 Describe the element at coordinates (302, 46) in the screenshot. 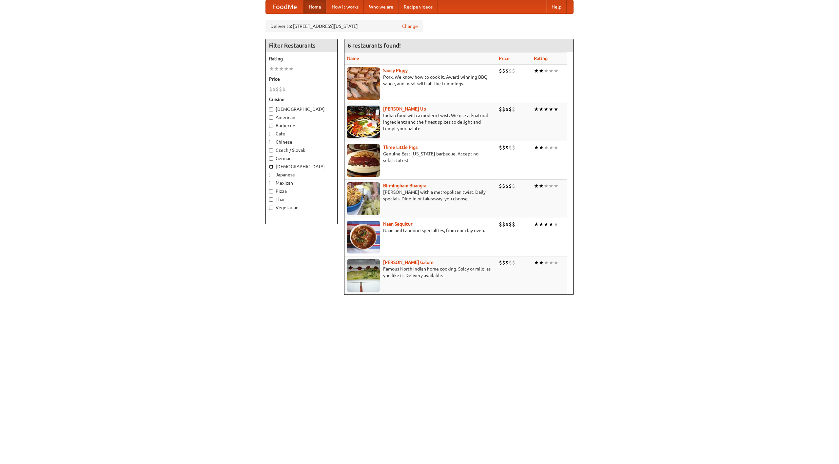

I see `h4: Filter Restaurants` at that location.